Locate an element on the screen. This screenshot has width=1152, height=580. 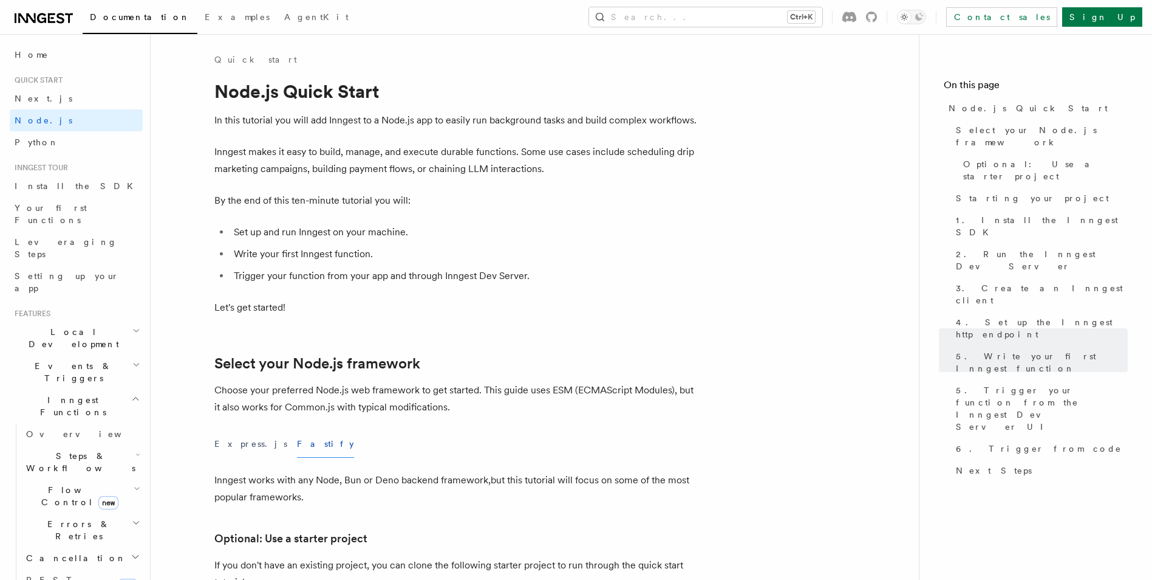
a: 3. Create an Inngest client is located at coordinates (1039, 294).